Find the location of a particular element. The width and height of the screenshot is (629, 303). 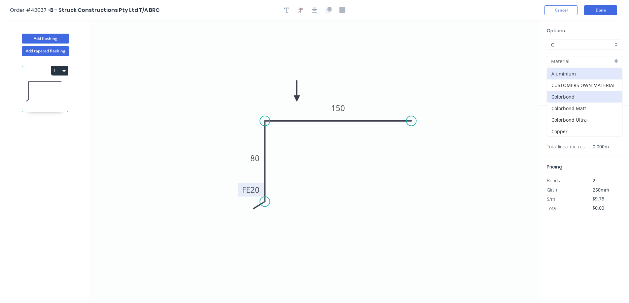

span: Girth is located at coordinates (551, 190).